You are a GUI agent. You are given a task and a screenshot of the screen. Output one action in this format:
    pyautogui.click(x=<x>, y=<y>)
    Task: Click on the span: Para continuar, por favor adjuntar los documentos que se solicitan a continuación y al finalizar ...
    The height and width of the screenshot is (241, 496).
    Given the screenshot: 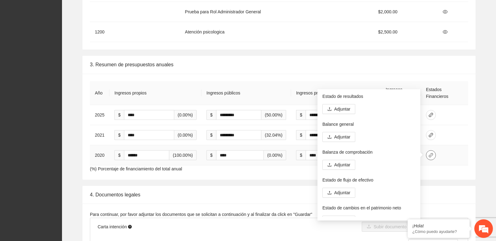 What is the action you would take?
    pyautogui.click(x=201, y=215)
    